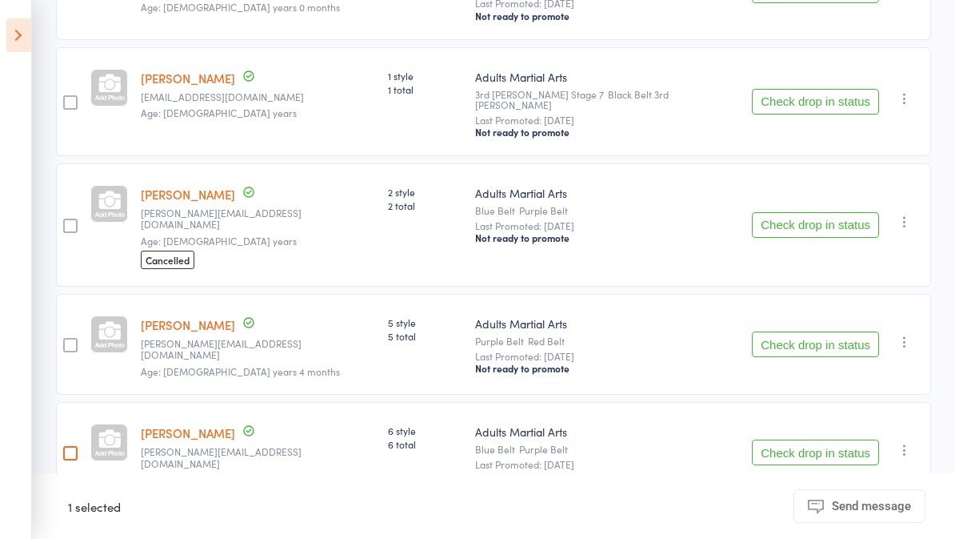 The width and height of the screenshot is (955, 539). Describe the element at coordinates (426, 89) in the screenshot. I see `span: 1 total` at that location.